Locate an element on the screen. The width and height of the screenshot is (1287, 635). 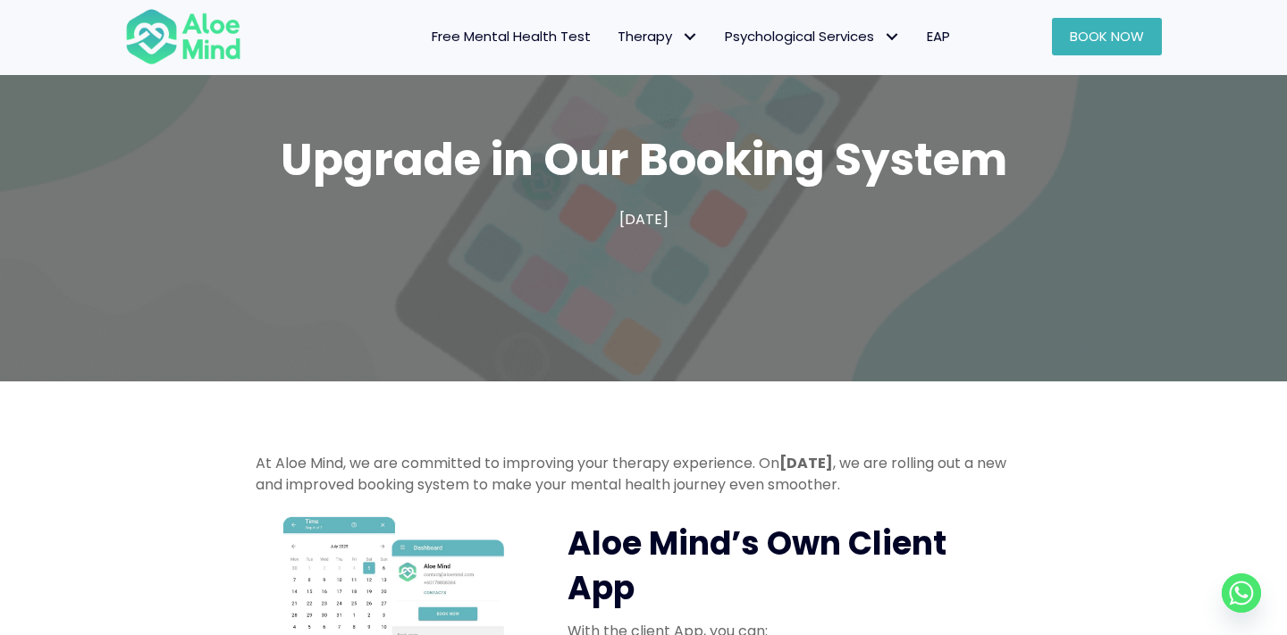
img: Aloe mind Logo is located at coordinates (183, 37).